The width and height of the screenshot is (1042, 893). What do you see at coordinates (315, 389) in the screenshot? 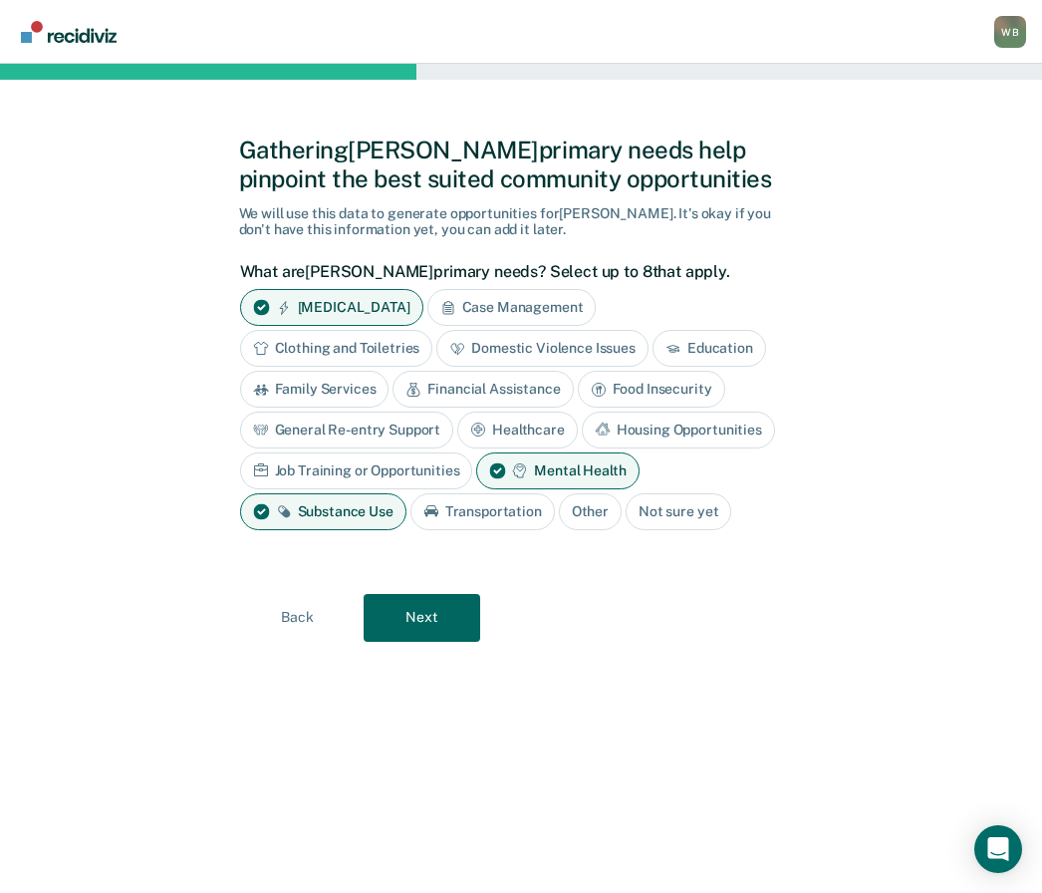
I see `div: Family Services` at bounding box center [315, 389].